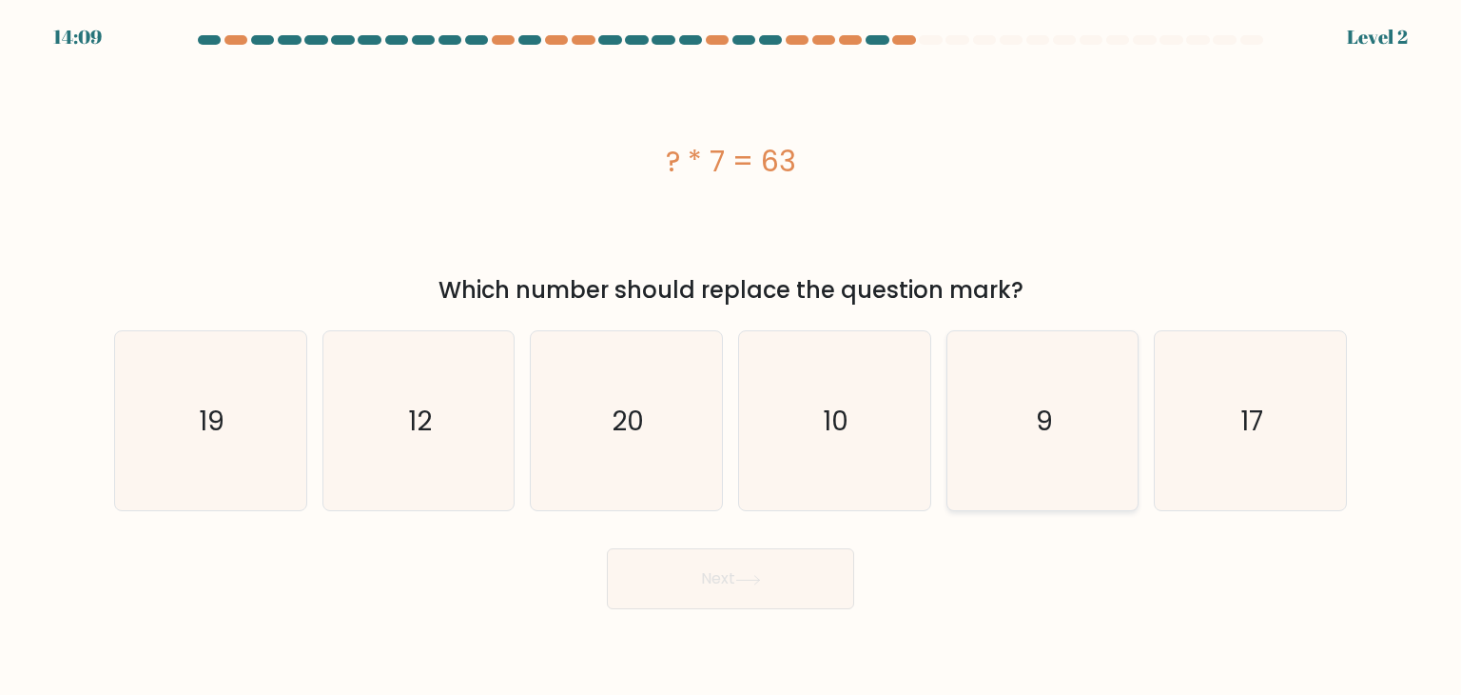 The width and height of the screenshot is (1461, 695). What do you see at coordinates (1045, 421) in the screenshot?
I see `text: 9` at bounding box center [1045, 421].